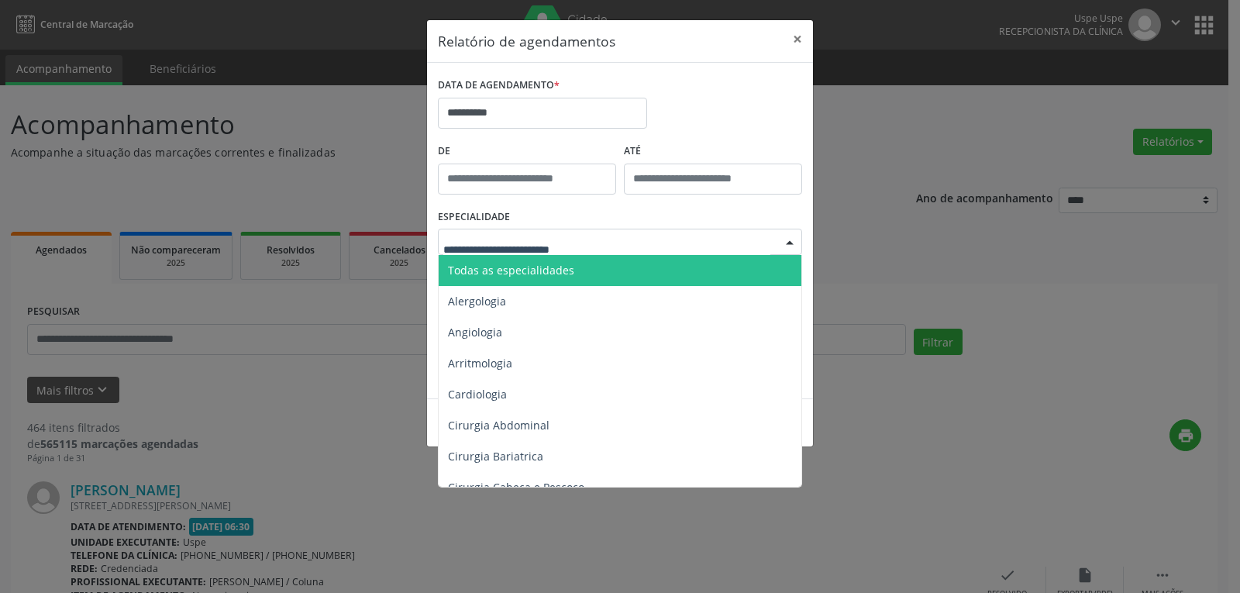  Describe the element at coordinates (495, 456) in the screenshot. I see `span: Cirurgia Bariatrica` at that location.